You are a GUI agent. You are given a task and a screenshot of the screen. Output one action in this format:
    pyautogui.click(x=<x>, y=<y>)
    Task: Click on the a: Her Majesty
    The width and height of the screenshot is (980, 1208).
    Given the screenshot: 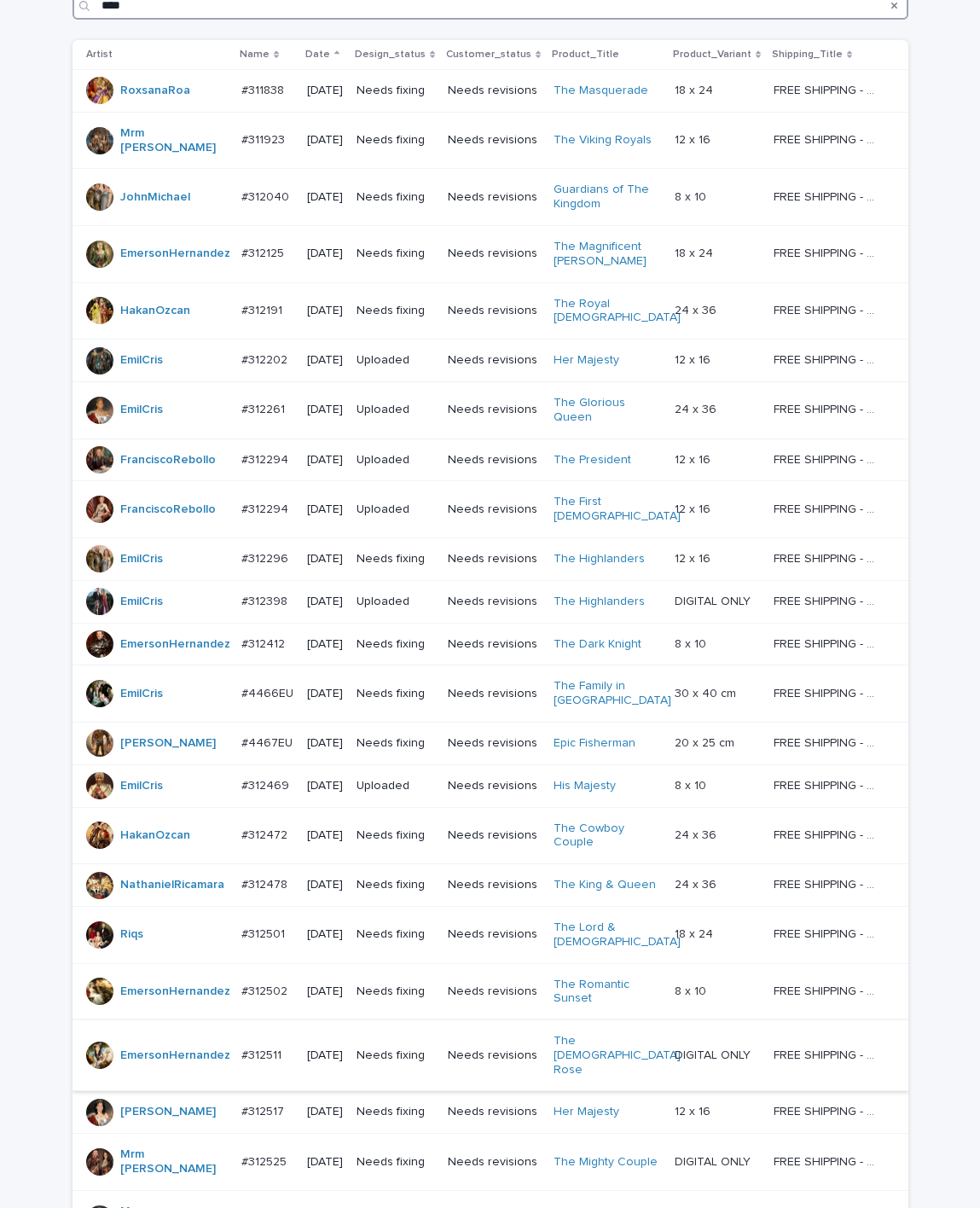 What is the action you would take?
    pyautogui.click(x=586, y=360)
    